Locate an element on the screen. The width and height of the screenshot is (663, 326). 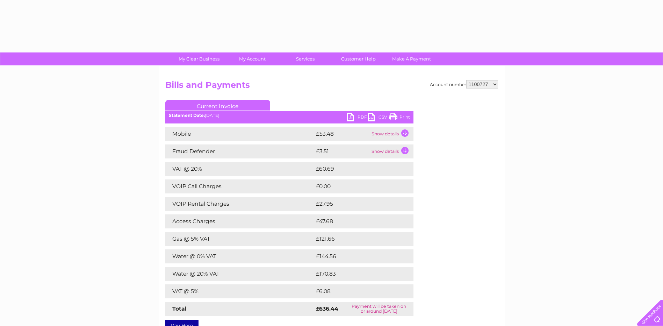
td: £144.56 is located at coordinates (357, 256).